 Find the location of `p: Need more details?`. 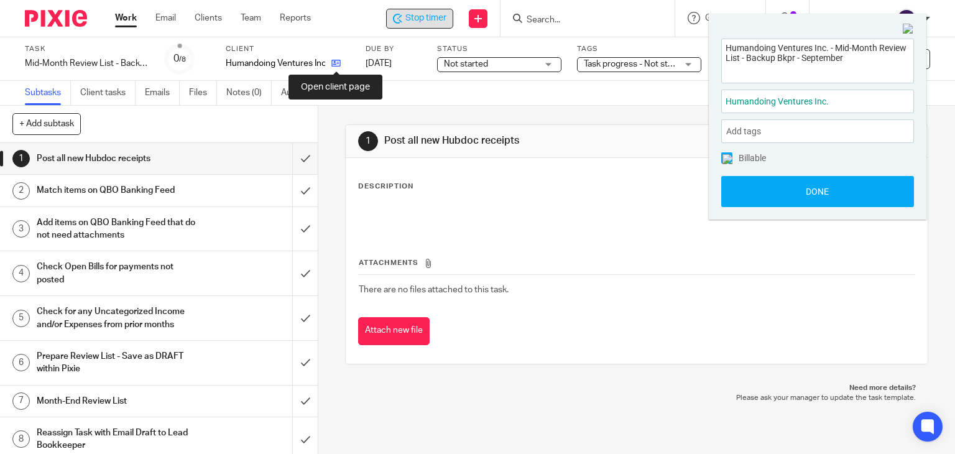

p: Need more details? is located at coordinates (636, 388).